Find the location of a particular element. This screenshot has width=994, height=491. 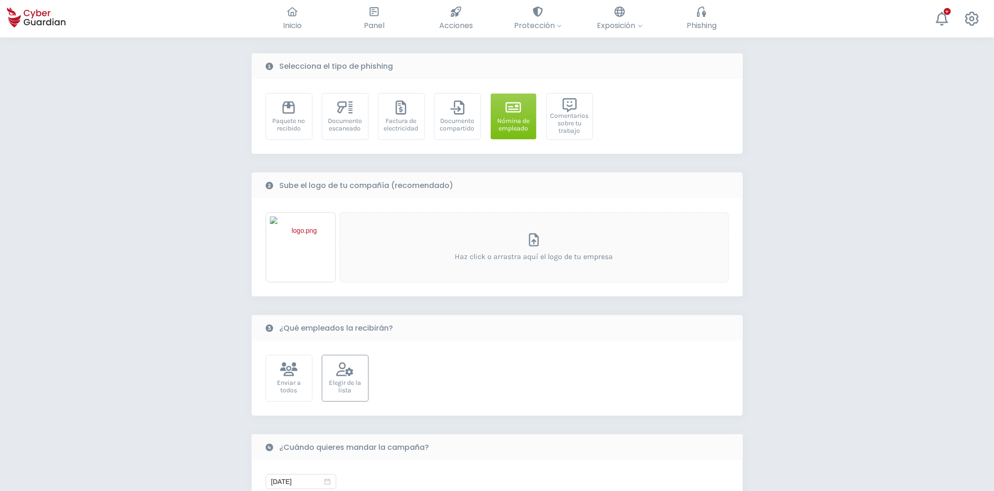

b: ¿Cuándo quieres mandar la campaña? is located at coordinates (355, 448).